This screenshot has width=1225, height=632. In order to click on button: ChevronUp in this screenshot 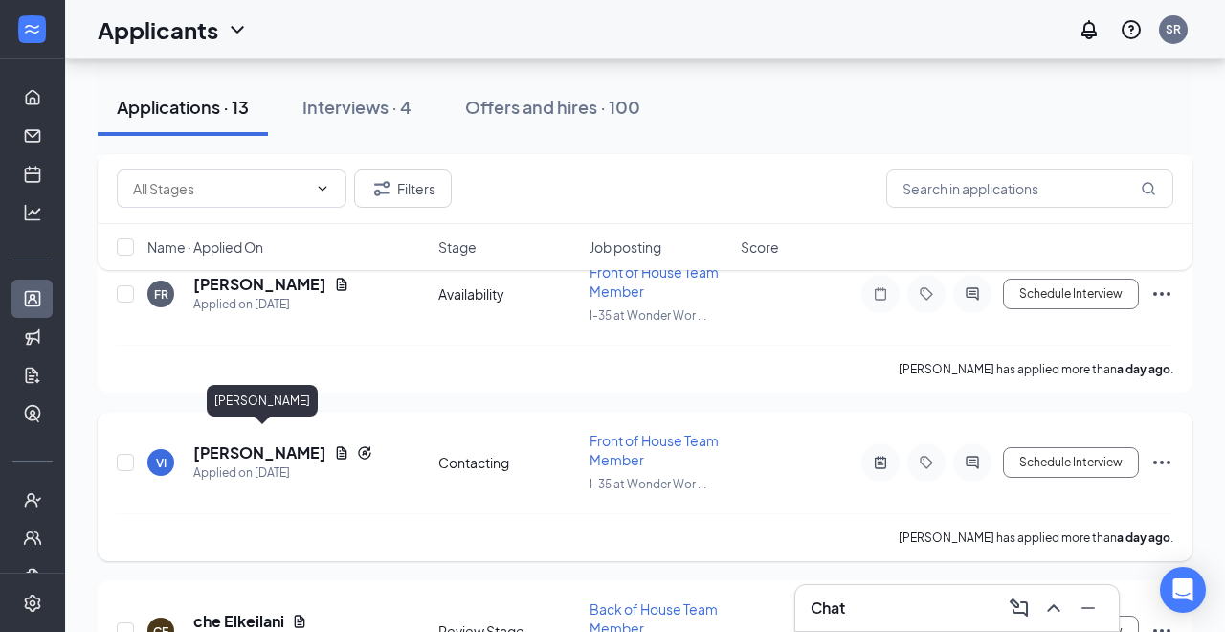, I will do `click(1054, 608)`.